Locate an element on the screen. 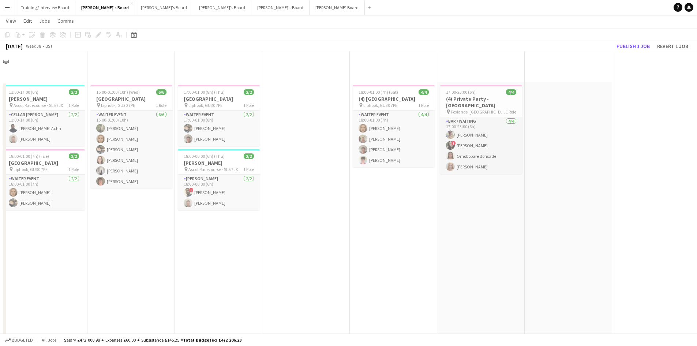 This screenshot has width=697, height=346. span: All jobs is located at coordinates (49, 339).